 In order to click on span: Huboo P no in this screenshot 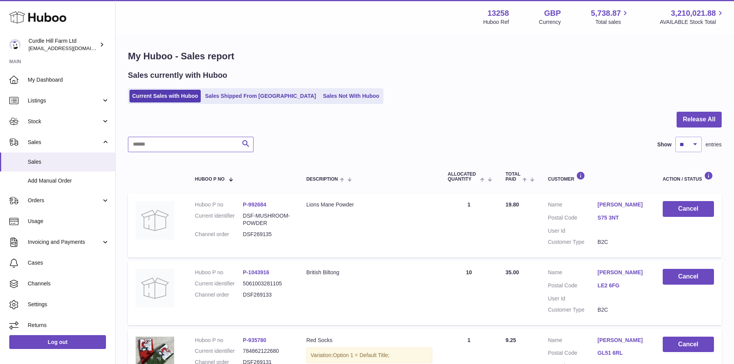, I will do `click(210, 179)`.